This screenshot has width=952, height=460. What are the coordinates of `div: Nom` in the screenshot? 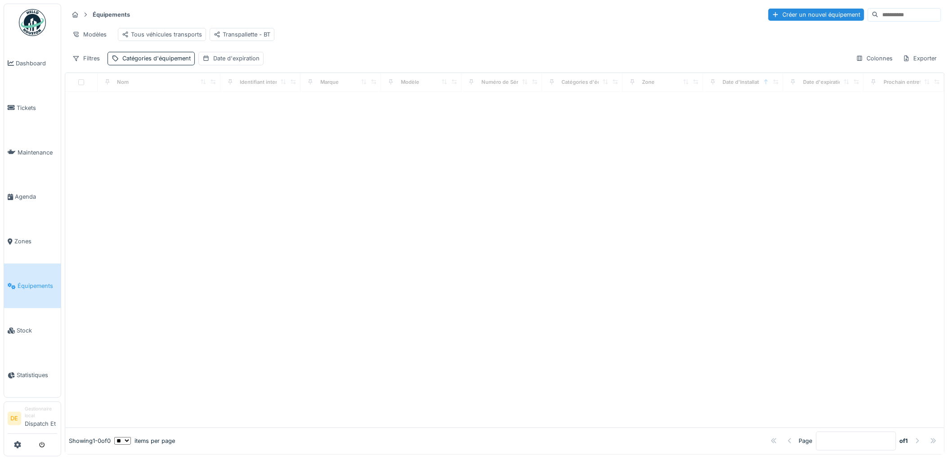 It's located at (123, 82).